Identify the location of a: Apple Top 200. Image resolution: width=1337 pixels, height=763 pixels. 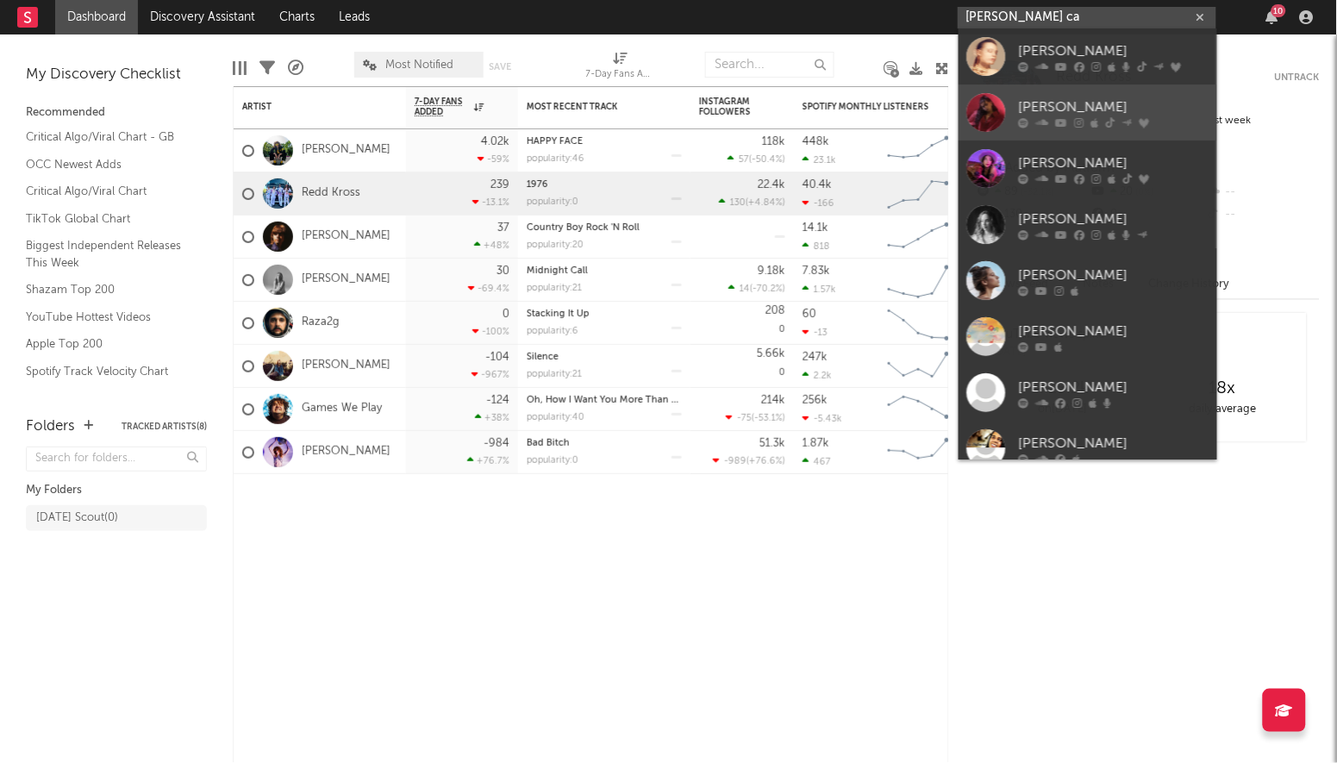
(108, 344).